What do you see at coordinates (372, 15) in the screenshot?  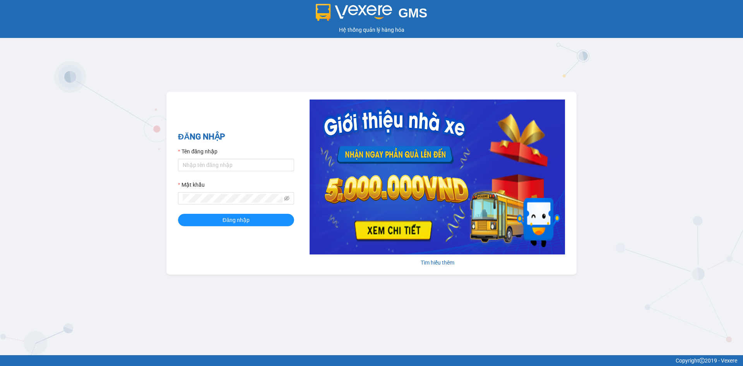 I see `a: GMS` at bounding box center [372, 15].